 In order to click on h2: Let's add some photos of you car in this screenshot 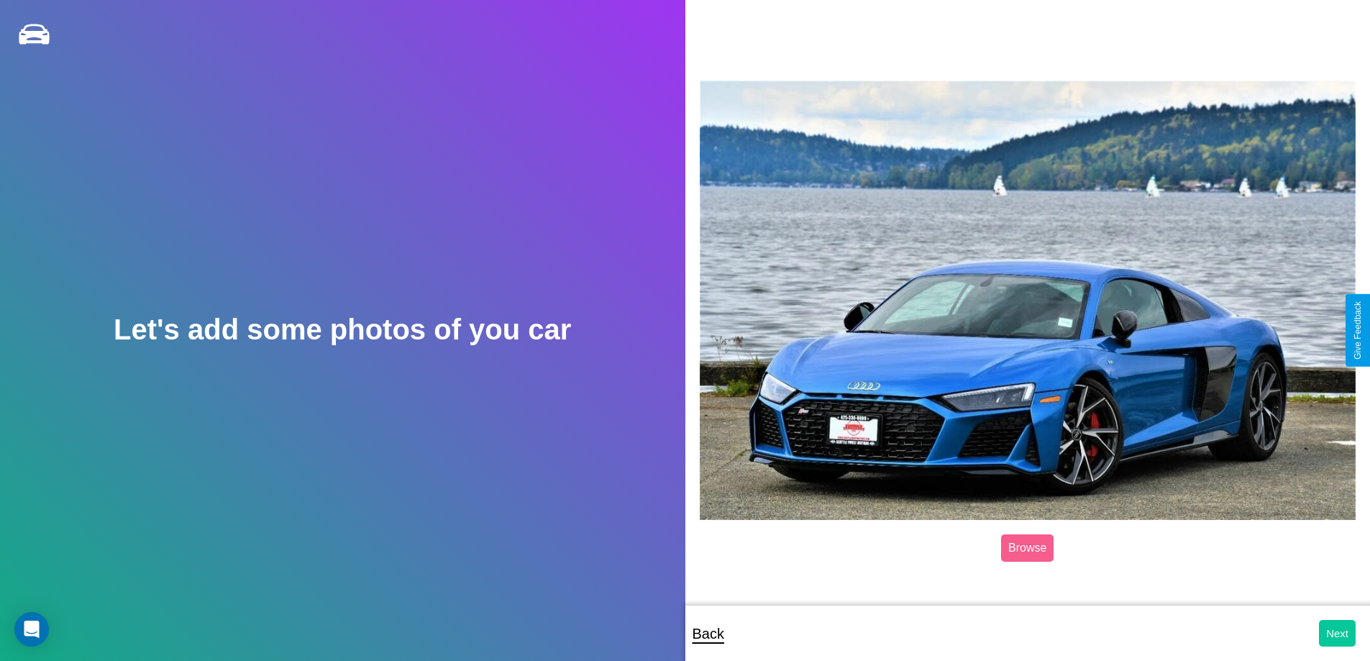, I will do `click(342, 329)`.